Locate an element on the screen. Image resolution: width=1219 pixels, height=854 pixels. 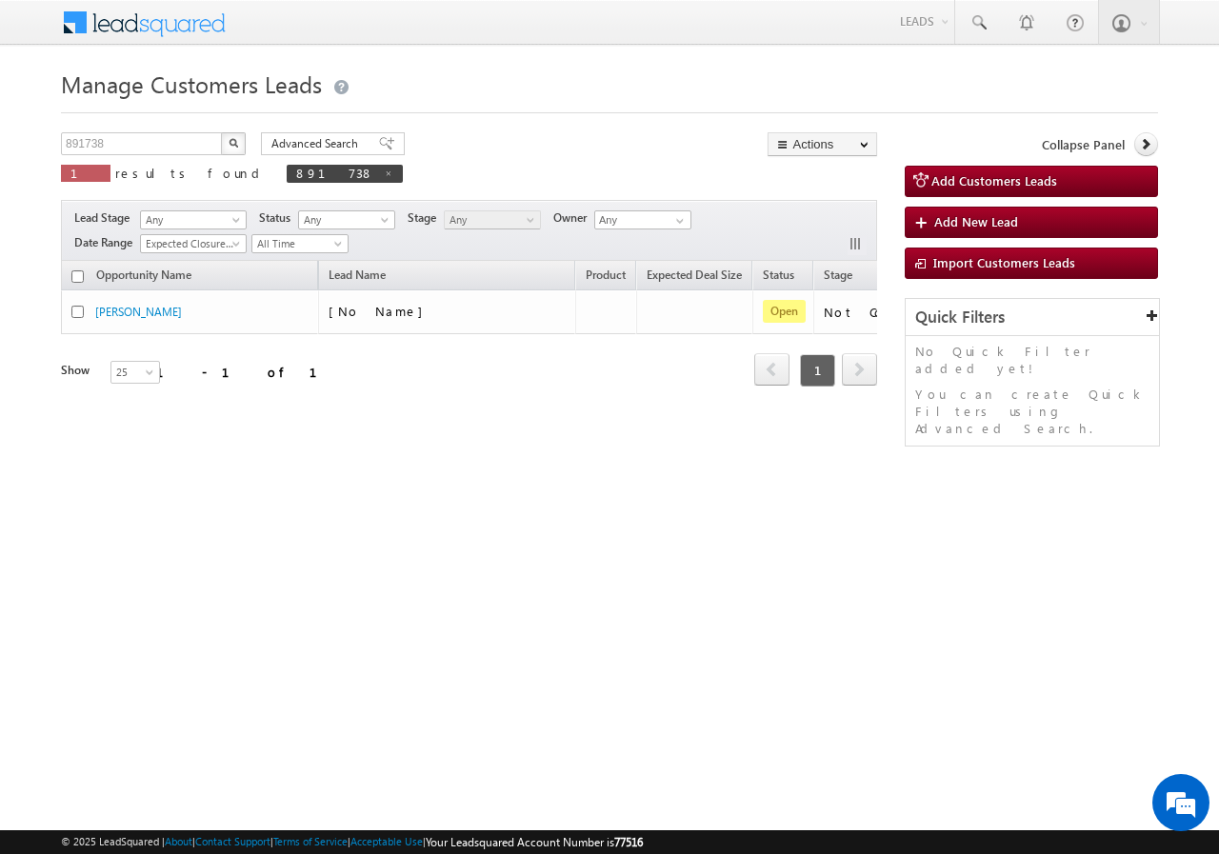
a: Expected Closure Date is located at coordinates (193, 244).